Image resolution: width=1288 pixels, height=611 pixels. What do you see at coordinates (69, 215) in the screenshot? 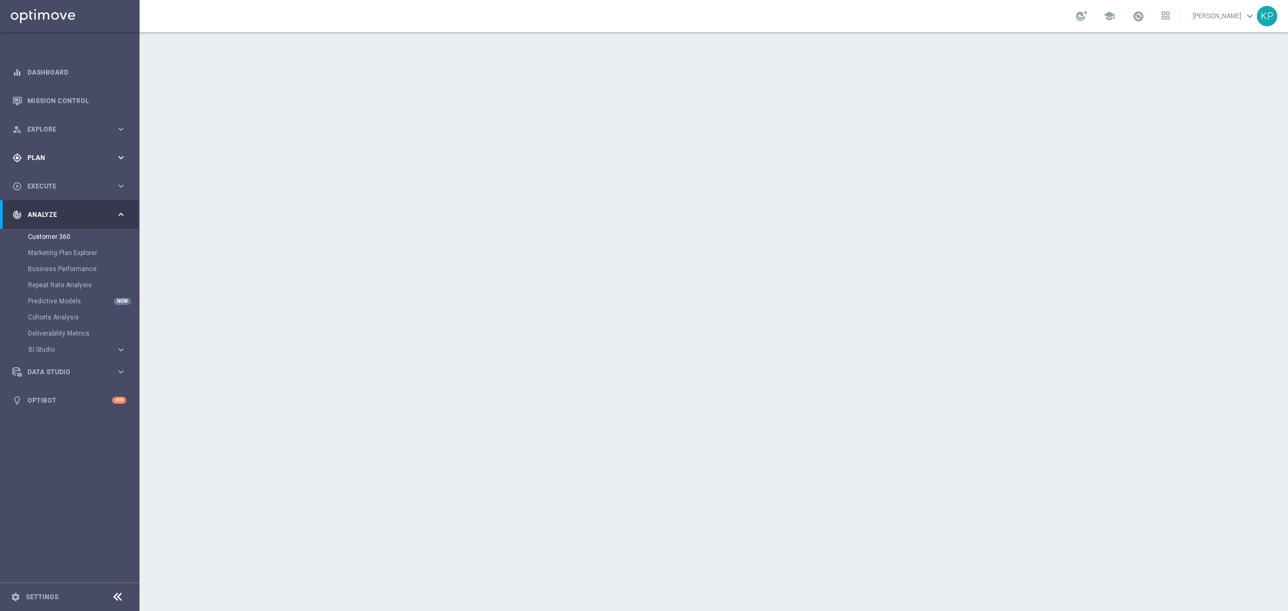
I see `div: track_changes Analyze keyboard_arrow_right` at bounding box center [69, 215].